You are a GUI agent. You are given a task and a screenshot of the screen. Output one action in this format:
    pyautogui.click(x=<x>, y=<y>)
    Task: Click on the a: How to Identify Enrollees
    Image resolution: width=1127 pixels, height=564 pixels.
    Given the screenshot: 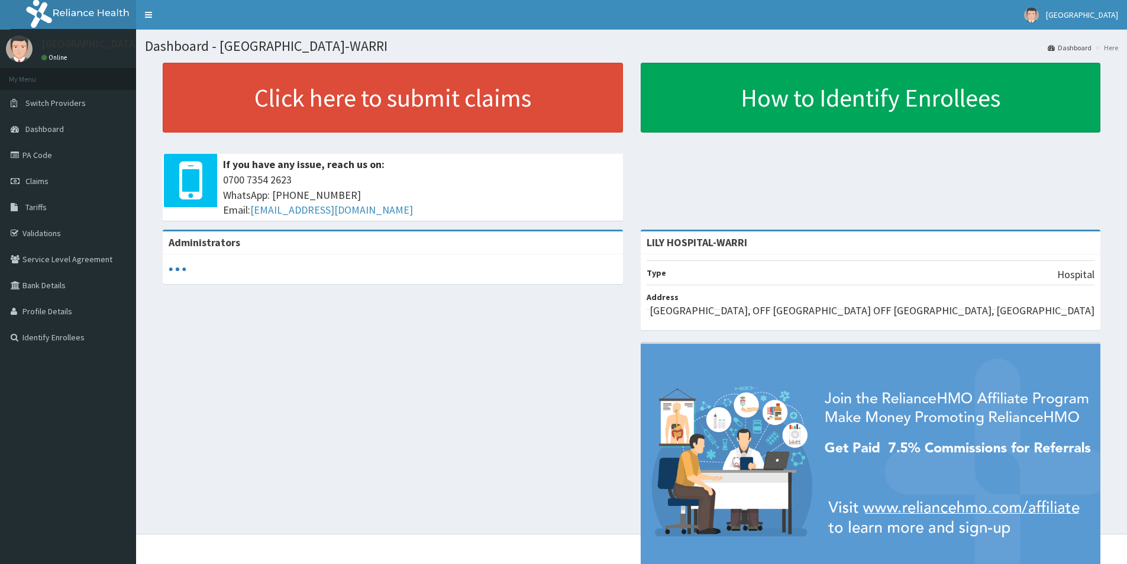 What is the action you would take?
    pyautogui.click(x=871, y=98)
    